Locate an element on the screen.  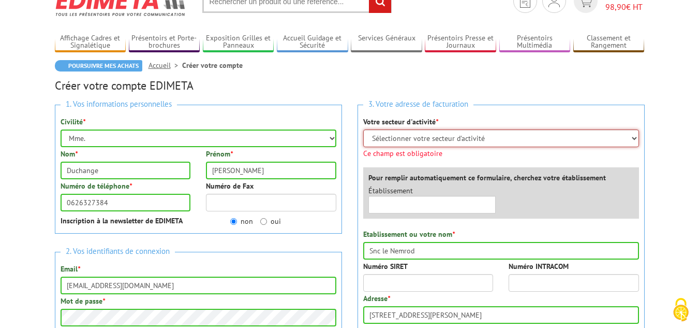
span: 98,90 is located at coordinates (616, 7).